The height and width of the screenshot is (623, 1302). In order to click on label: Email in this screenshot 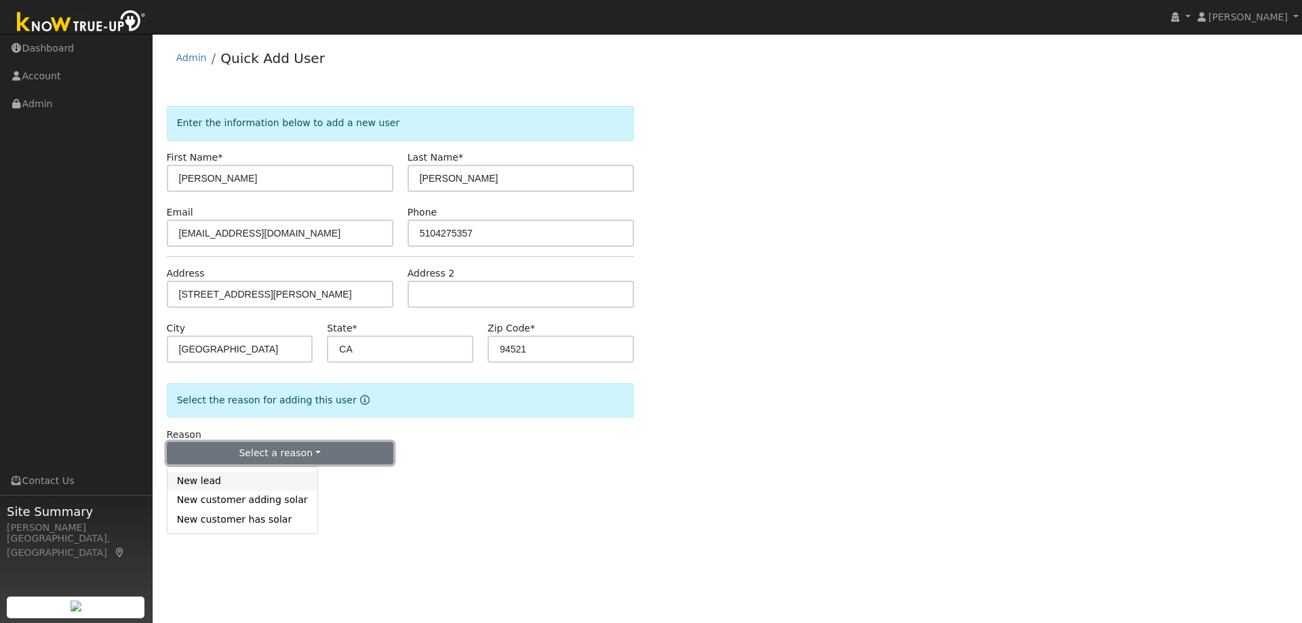, I will do `click(180, 212)`.